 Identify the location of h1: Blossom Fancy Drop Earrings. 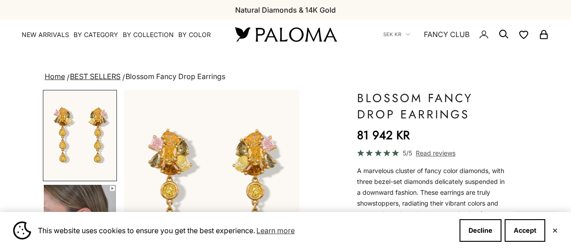
(431, 106).